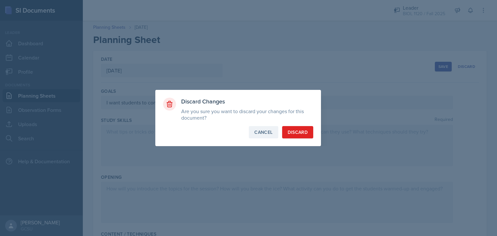 The image size is (497, 236). I want to click on p: Are you sure you want to discard your changes for this document?, so click(247, 115).